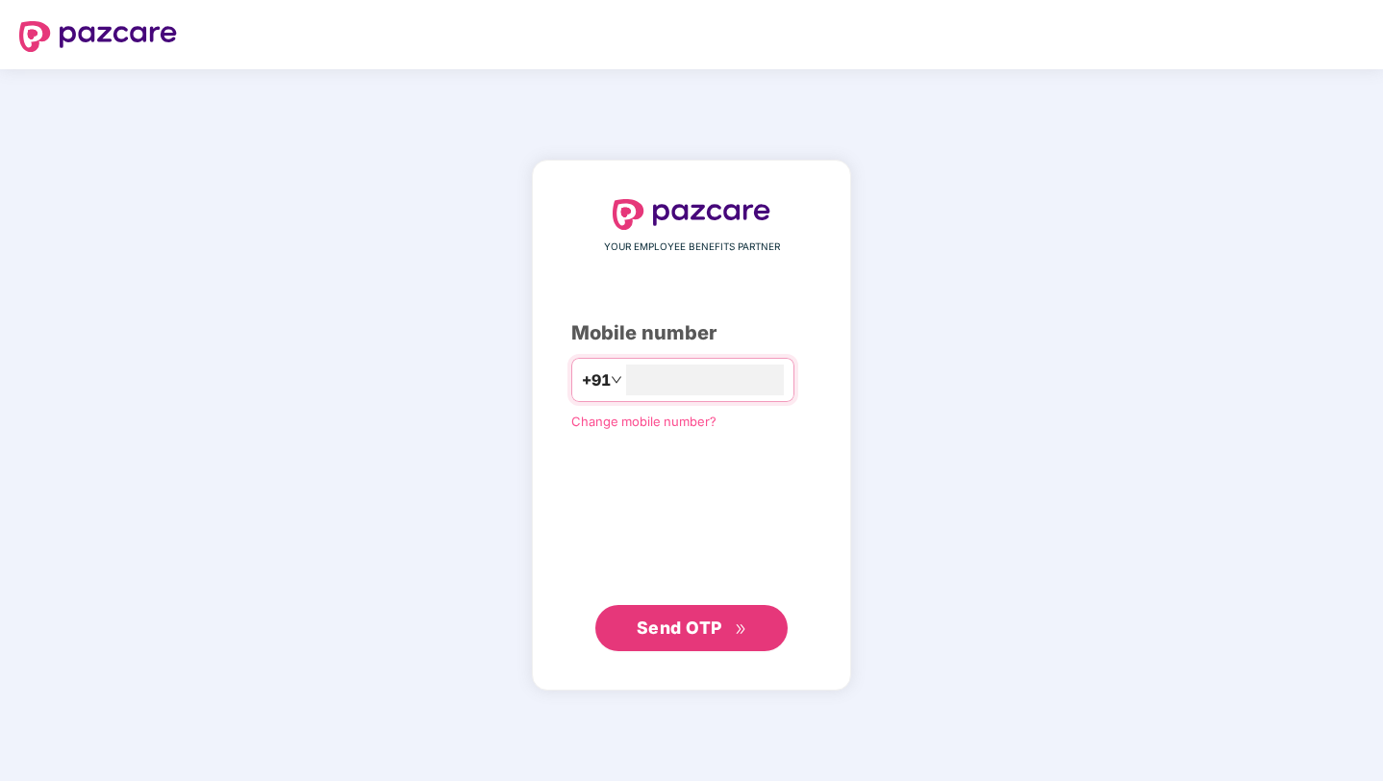 This screenshot has width=1383, height=781. I want to click on div: Mobile number, so click(692, 333).